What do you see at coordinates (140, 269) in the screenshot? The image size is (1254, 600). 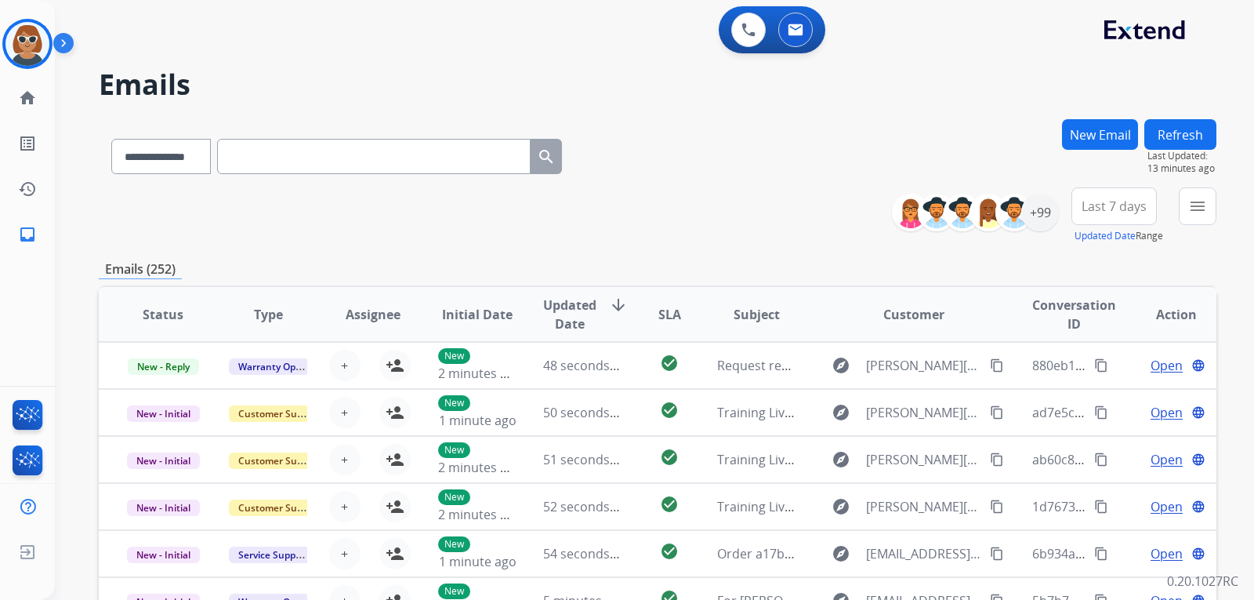 I see `p: Emails (252)` at bounding box center [140, 269].